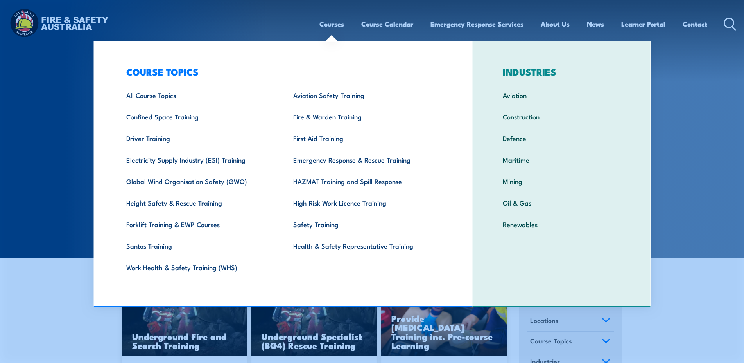 The height and width of the screenshot is (363, 744). Describe the element at coordinates (387, 24) in the screenshot. I see `a: Course Calendar` at that location.